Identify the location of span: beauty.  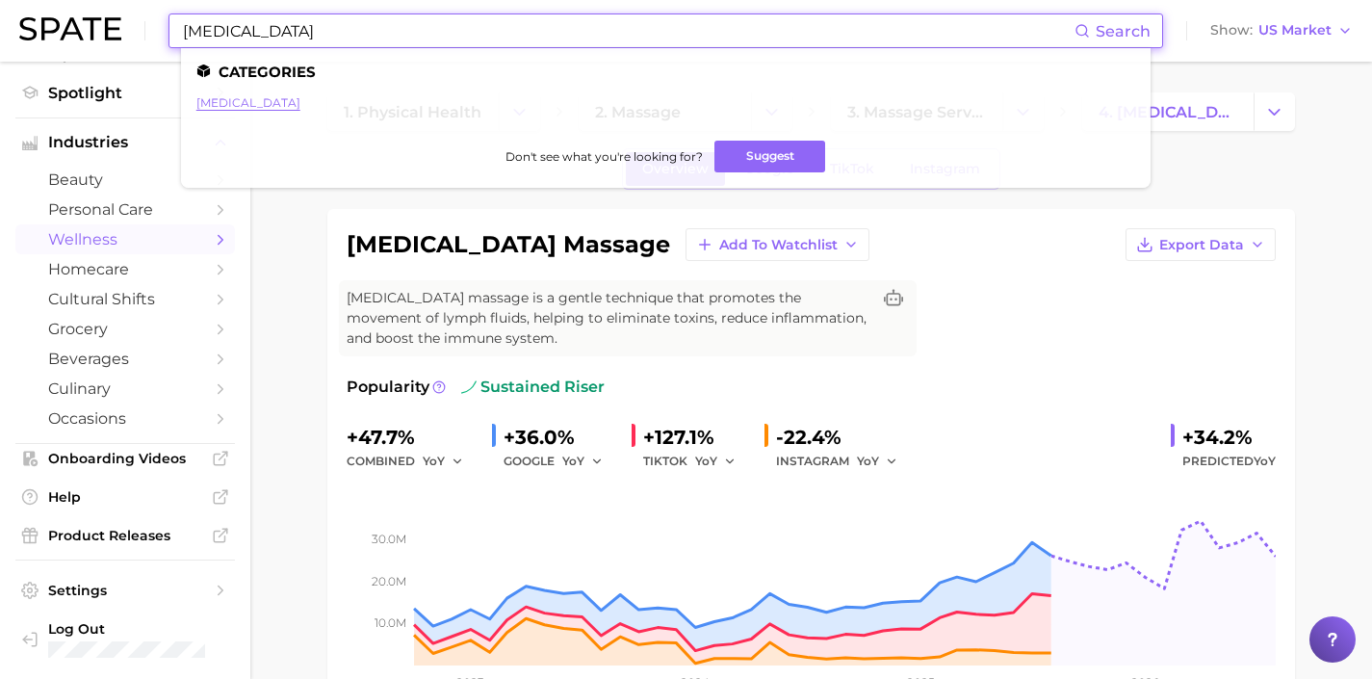
(125, 179).